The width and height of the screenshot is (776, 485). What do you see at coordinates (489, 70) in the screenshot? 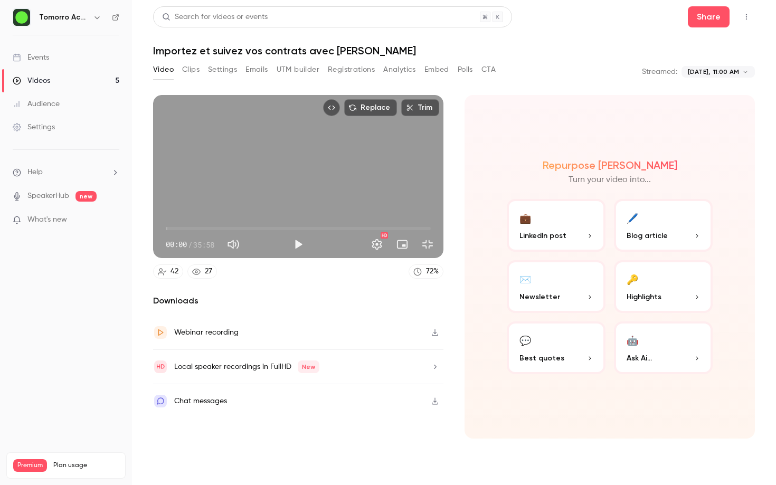
I see `button: CTA` at bounding box center [489, 70].